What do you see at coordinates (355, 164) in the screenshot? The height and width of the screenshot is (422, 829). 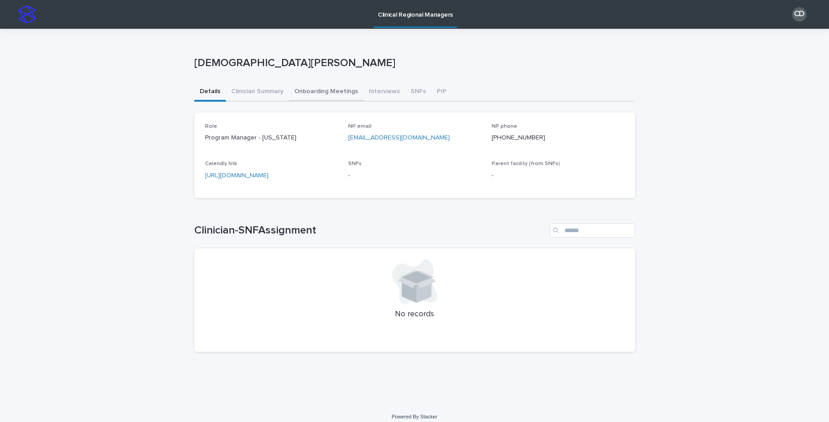 I see `span: SNFs` at bounding box center [355, 164].